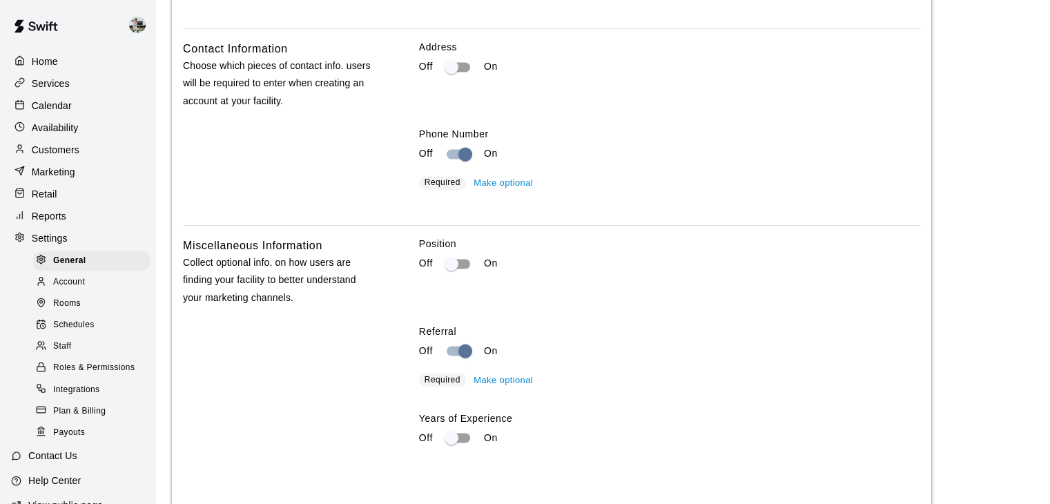 The height and width of the screenshot is (504, 1050). What do you see at coordinates (55, 150) in the screenshot?
I see `p: Customers` at bounding box center [55, 150].